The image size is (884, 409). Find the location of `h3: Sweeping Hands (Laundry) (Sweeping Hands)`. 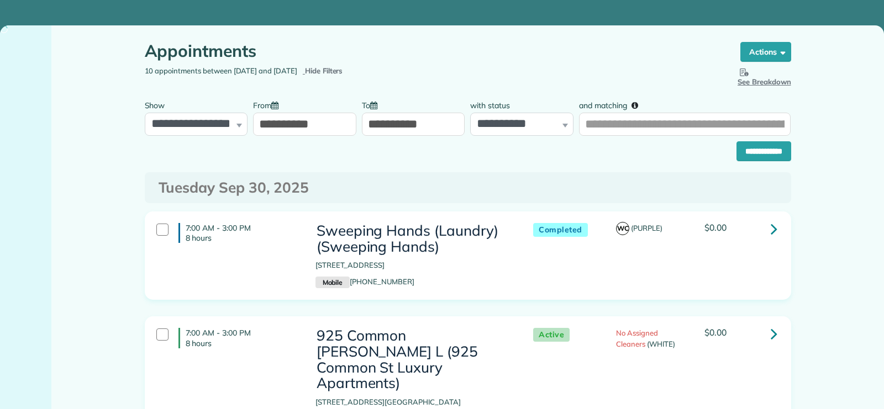

h3: Sweeping Hands (Laundry) (Sweeping Hands) is located at coordinates (413, 239).